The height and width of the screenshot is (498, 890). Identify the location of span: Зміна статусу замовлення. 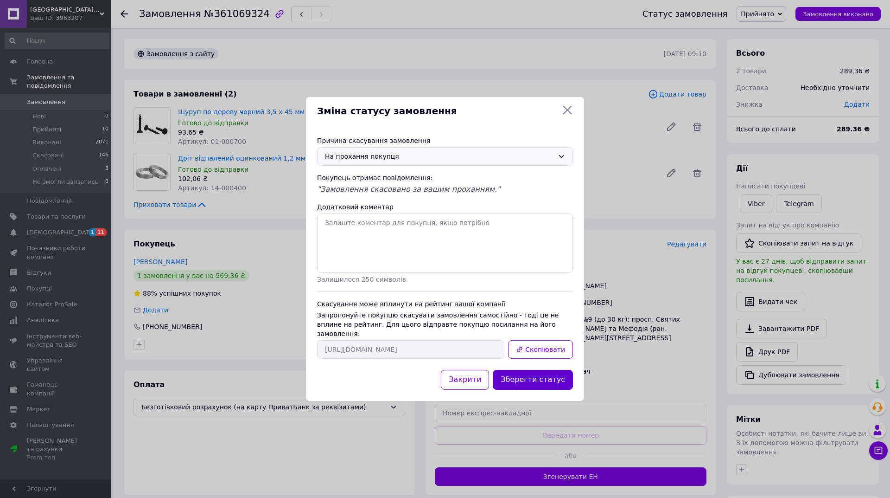
(438, 111).